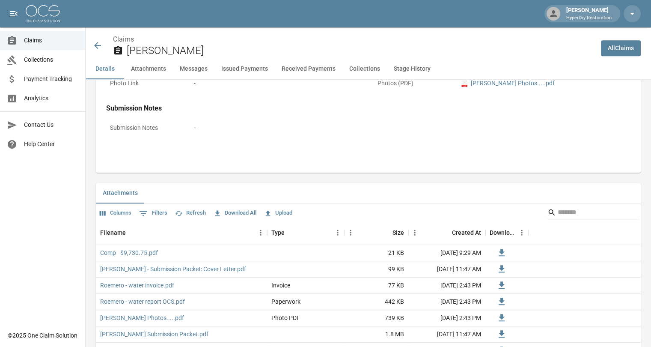 The width and height of the screenshot is (651, 347). Describe the element at coordinates (376, 253) in the screenshot. I see `div: 21 KB` at that location.